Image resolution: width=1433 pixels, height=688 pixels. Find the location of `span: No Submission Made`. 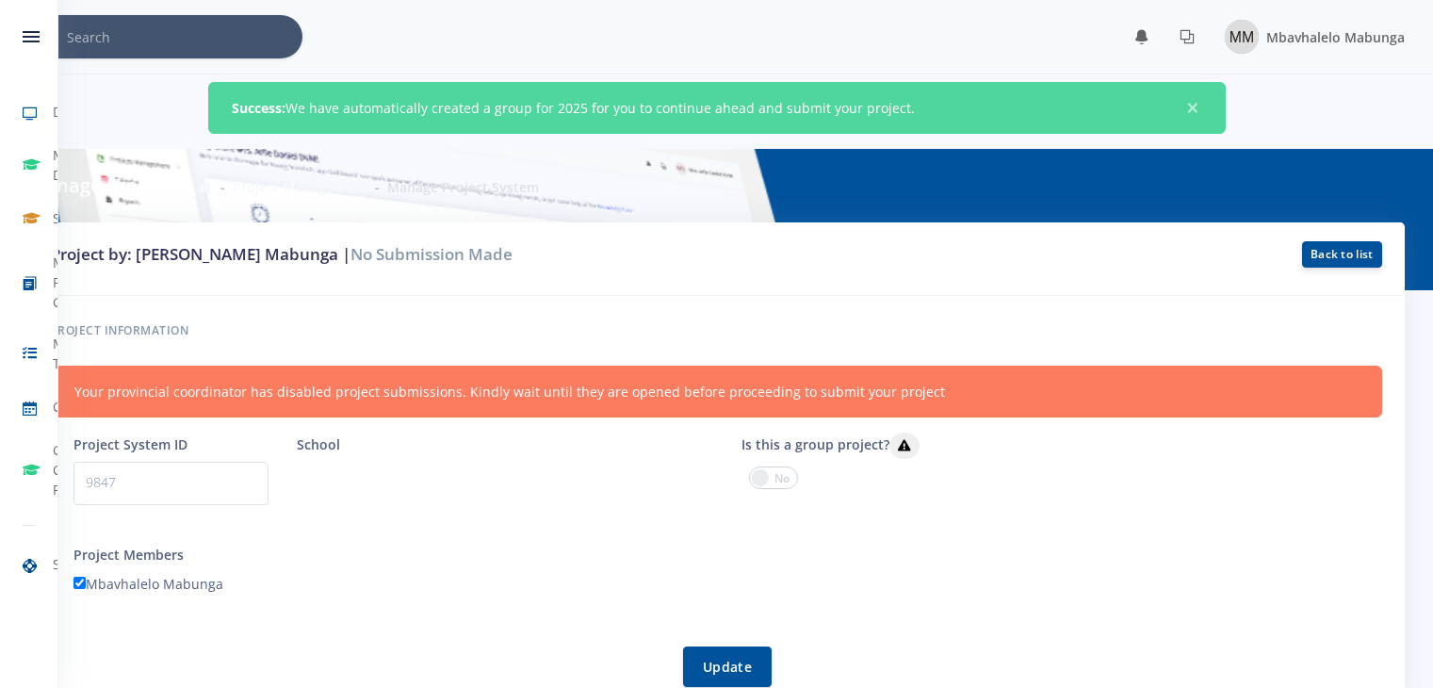

span: No Submission Made is located at coordinates (432, 253).